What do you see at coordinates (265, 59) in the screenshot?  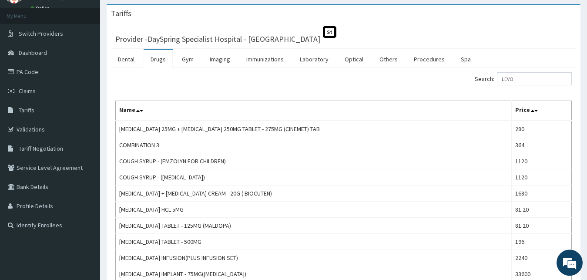 I see `a: Immunizations` at bounding box center [265, 59].